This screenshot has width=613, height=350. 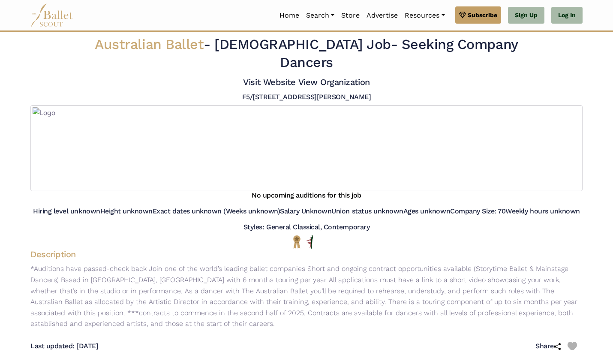 I want to click on a: Search, so click(x=320, y=15).